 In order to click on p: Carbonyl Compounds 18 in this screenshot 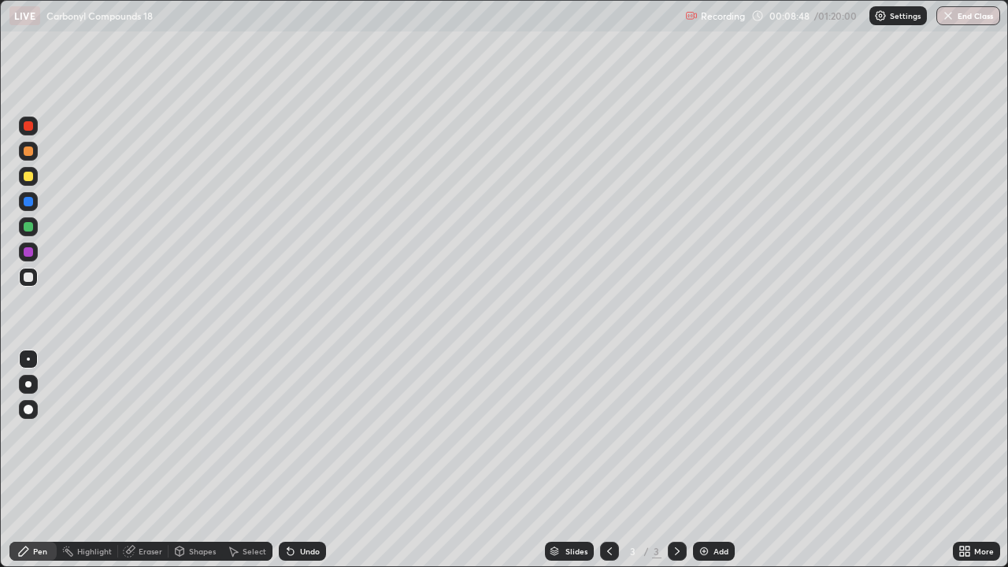, I will do `click(99, 16)`.